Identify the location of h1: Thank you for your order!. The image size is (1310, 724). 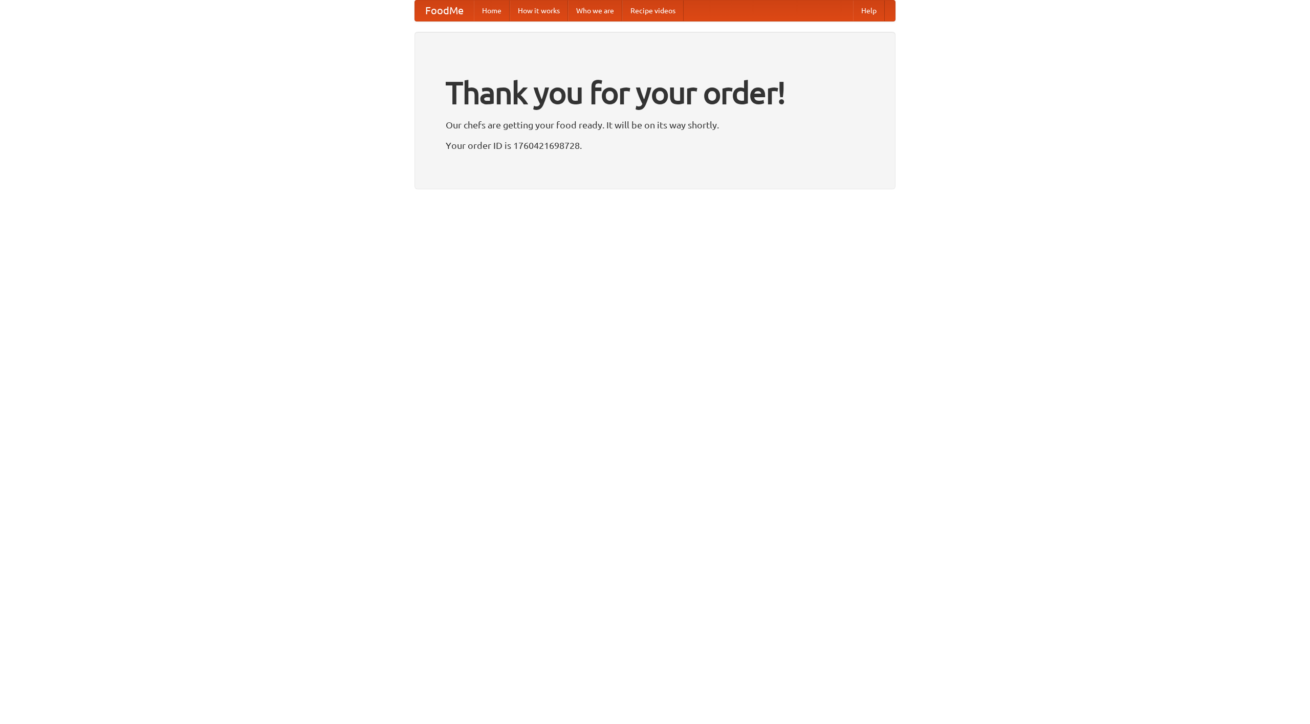
(655, 93).